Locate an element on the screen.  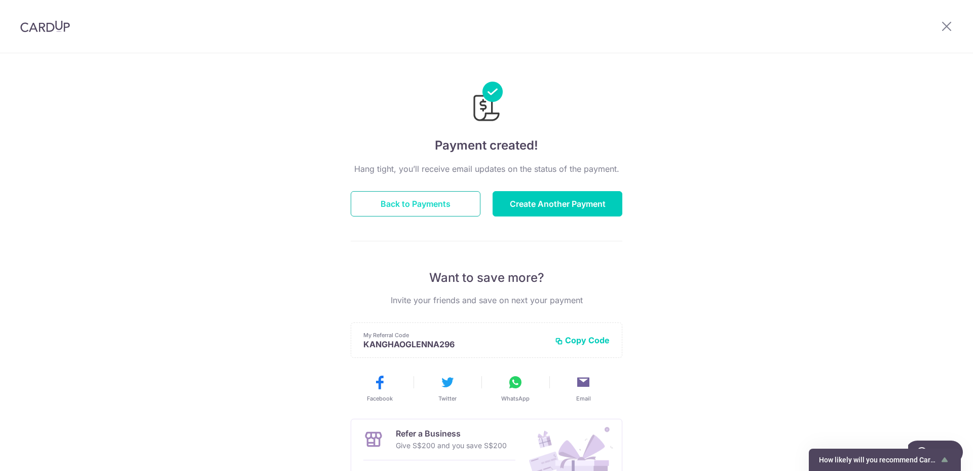
button: Twitter is located at coordinates (448, 388).